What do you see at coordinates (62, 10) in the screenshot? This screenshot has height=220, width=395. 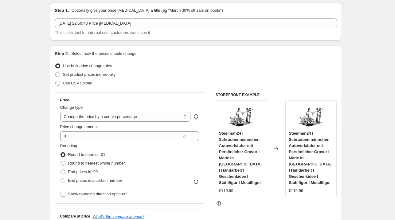 I see `h2: Step 1.` at bounding box center [62, 10].